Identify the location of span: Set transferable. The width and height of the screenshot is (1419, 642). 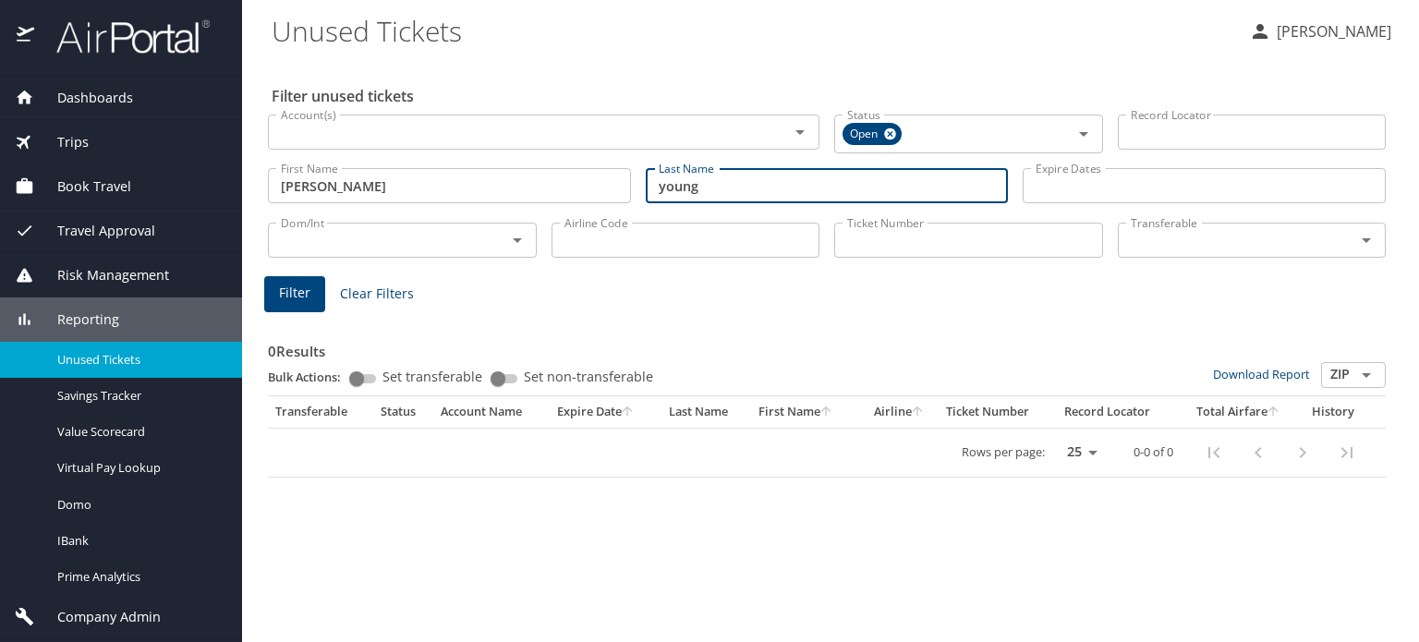
(432, 377).